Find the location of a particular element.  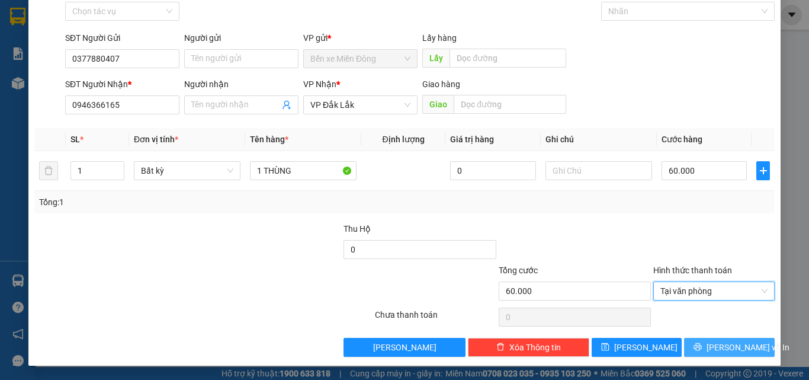

span: delete is located at coordinates (500, 347).